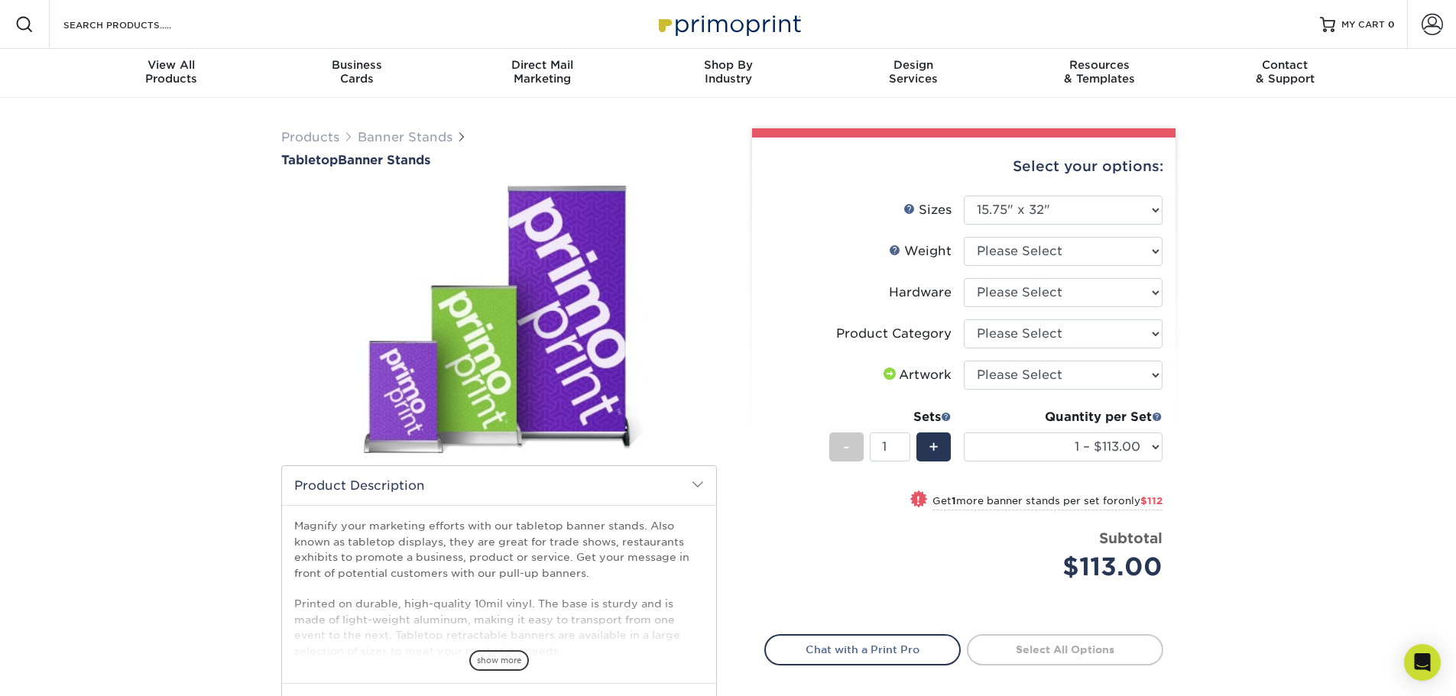 The height and width of the screenshot is (696, 1456). Describe the element at coordinates (171, 65) in the screenshot. I see `span: View All` at that location.